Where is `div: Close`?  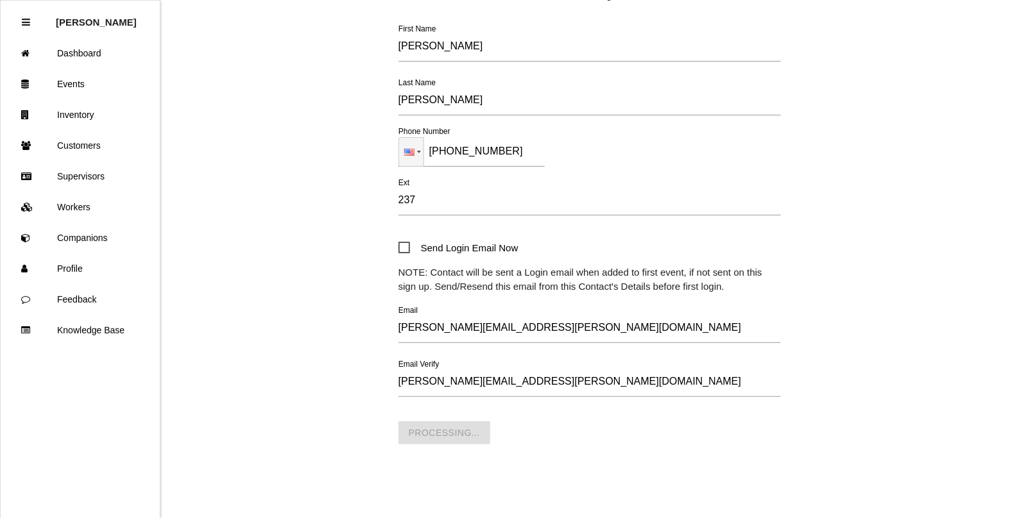
div: Close is located at coordinates (26, 22).